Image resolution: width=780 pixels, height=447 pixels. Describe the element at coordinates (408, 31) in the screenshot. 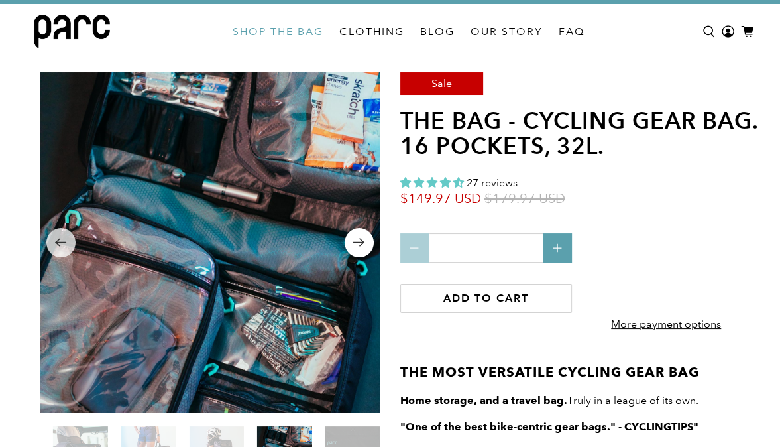

I see `nav: main navigation` at that location.